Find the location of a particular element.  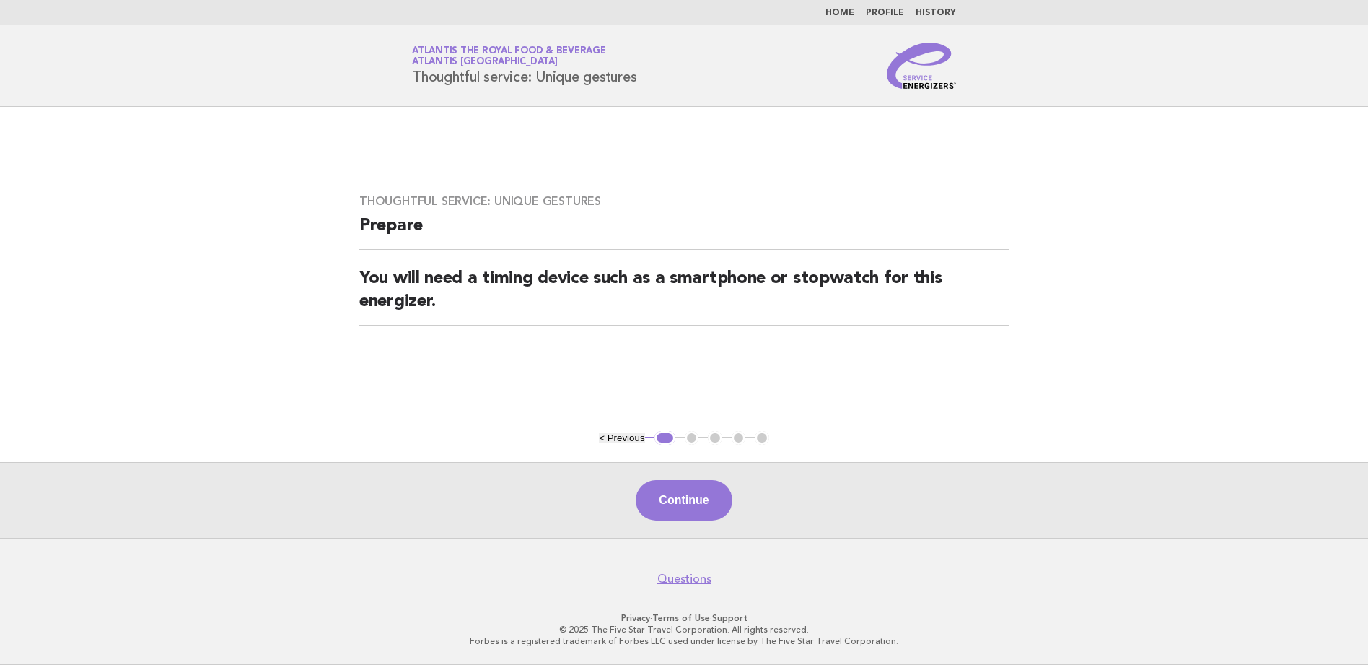

a: Terms of Use is located at coordinates (681, 618).